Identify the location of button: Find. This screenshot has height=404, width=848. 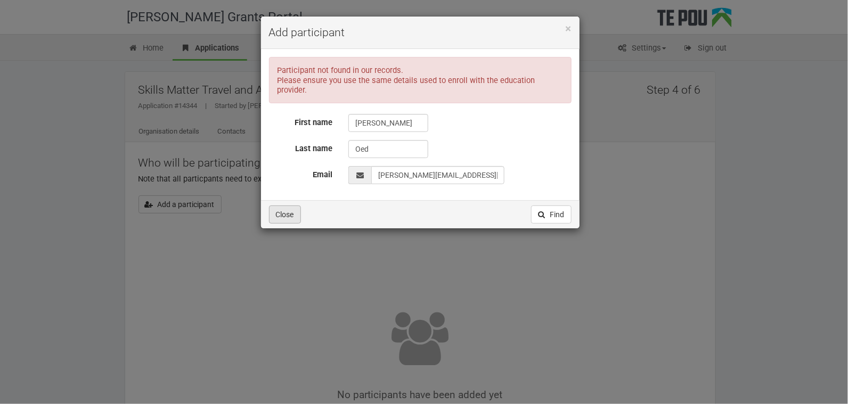
(551, 215).